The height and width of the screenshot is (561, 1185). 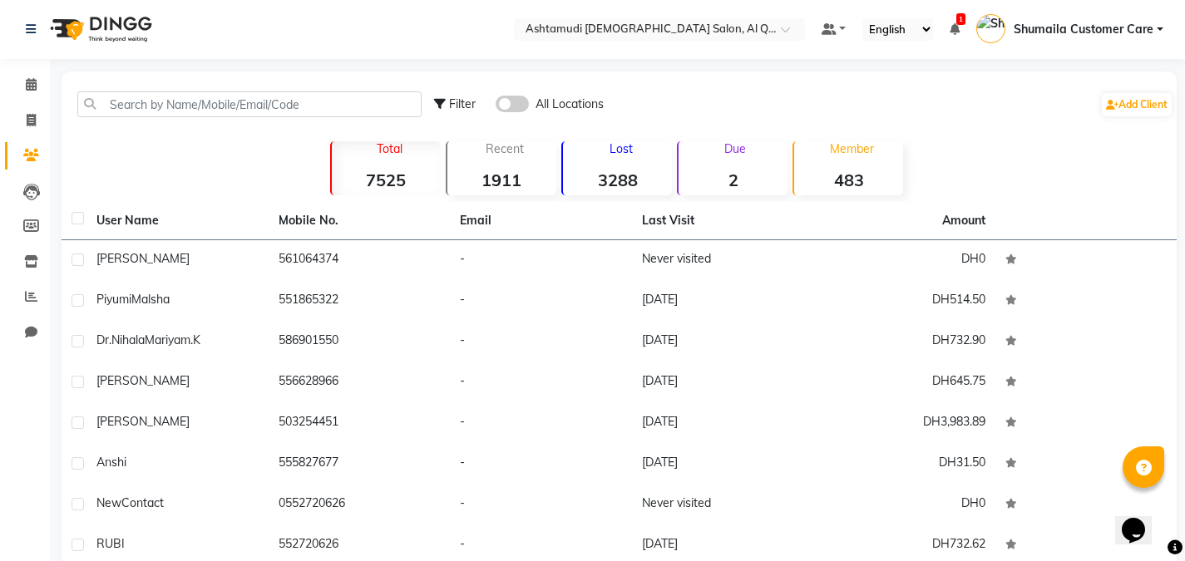 I want to click on p: Member, so click(x=852, y=149).